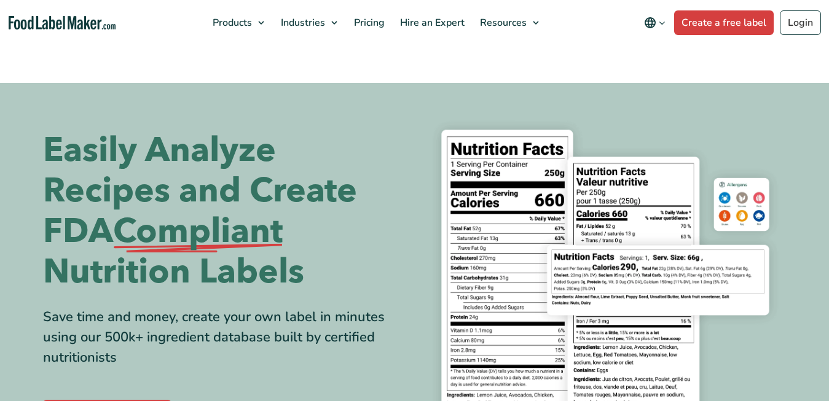 The height and width of the screenshot is (401, 829). I want to click on a: Create a free label, so click(724, 23).